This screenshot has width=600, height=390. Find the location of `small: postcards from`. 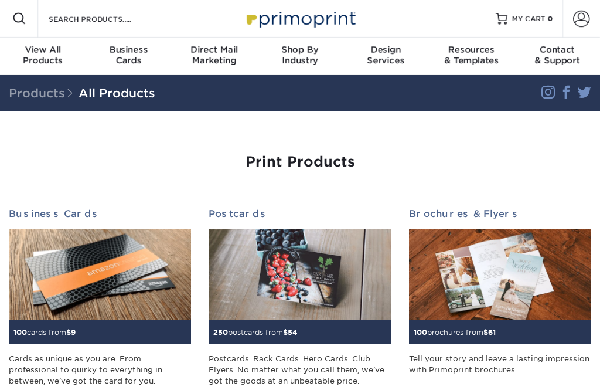

small: postcards from is located at coordinates (256, 332).